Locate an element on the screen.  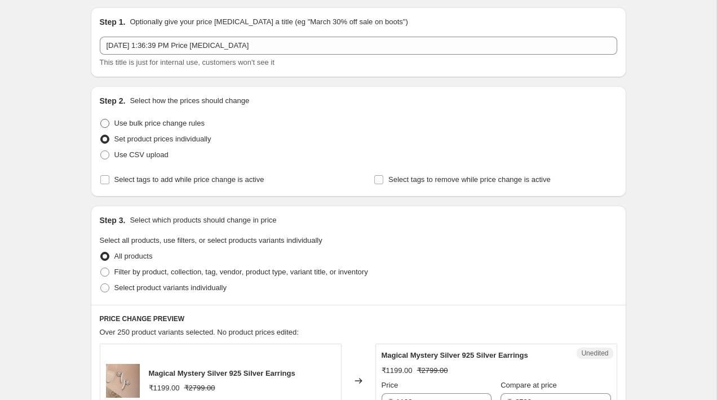
h2: Step 3. is located at coordinates (113, 220).